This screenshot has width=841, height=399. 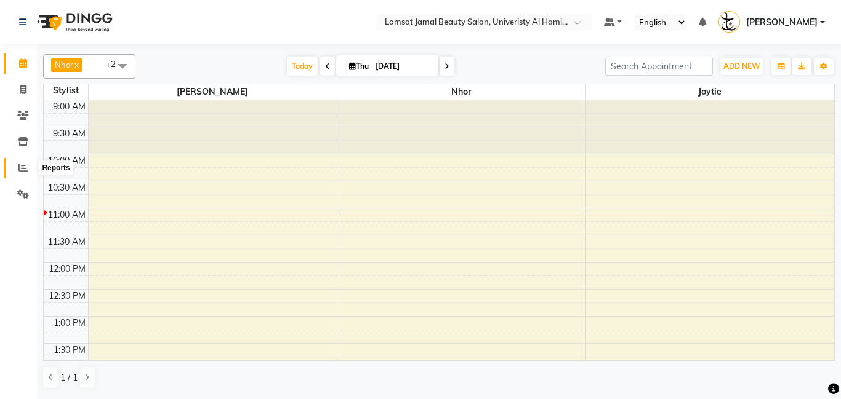 I want to click on span: 1 / 1, so click(x=69, y=378).